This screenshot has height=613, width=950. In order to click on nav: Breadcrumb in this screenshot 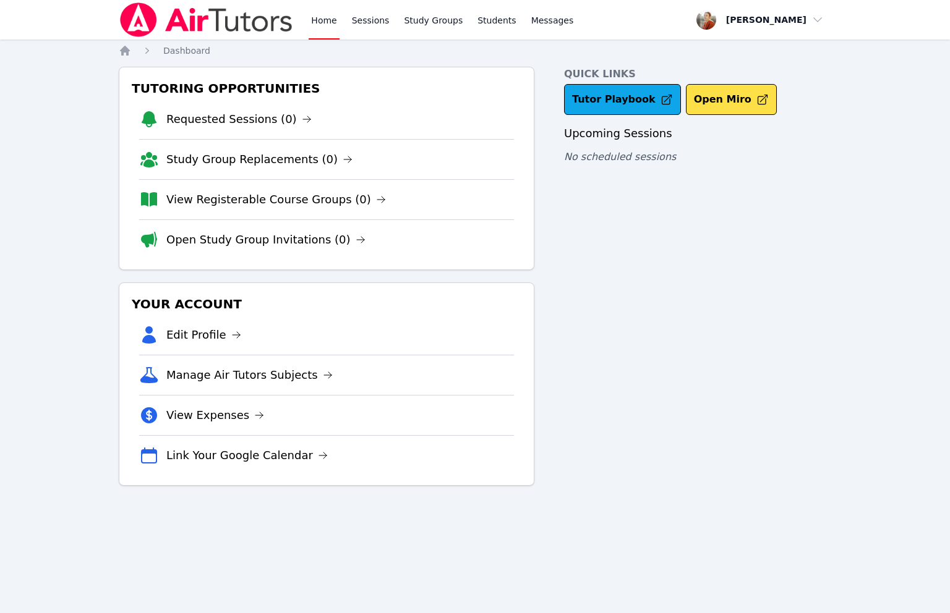, I will do `click(475, 51)`.